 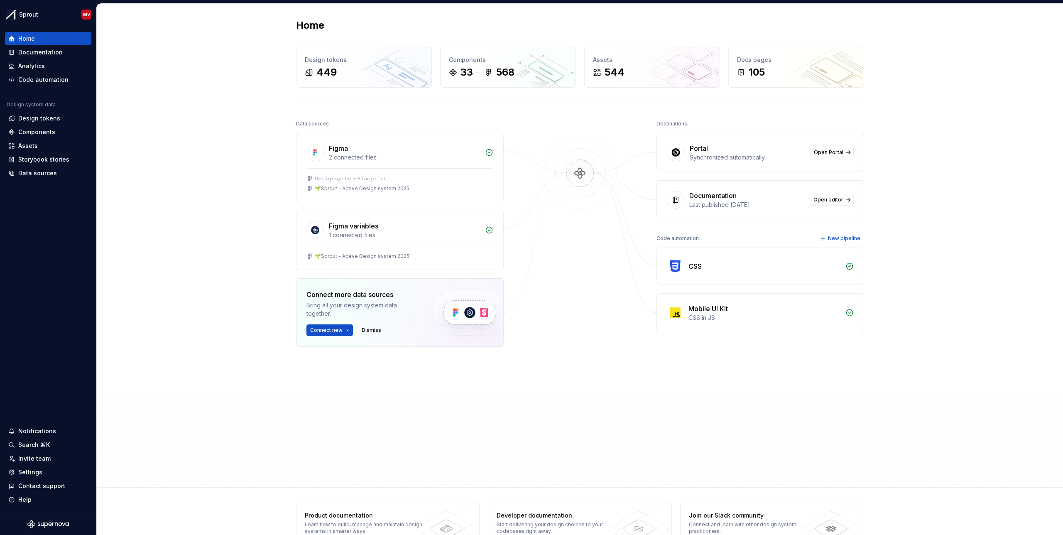 I want to click on div: 2 connected files, so click(x=404, y=157).